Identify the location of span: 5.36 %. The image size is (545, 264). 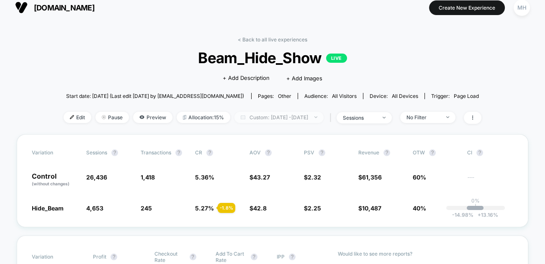
(205, 177).